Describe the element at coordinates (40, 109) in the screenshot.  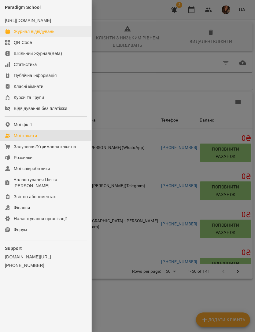
I see `div: Відвідування без платіжки` at that location.